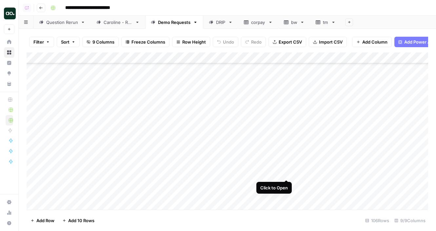 The image size is (436, 231). Describe the element at coordinates (9, 202) in the screenshot. I see `a: Settings` at that location.